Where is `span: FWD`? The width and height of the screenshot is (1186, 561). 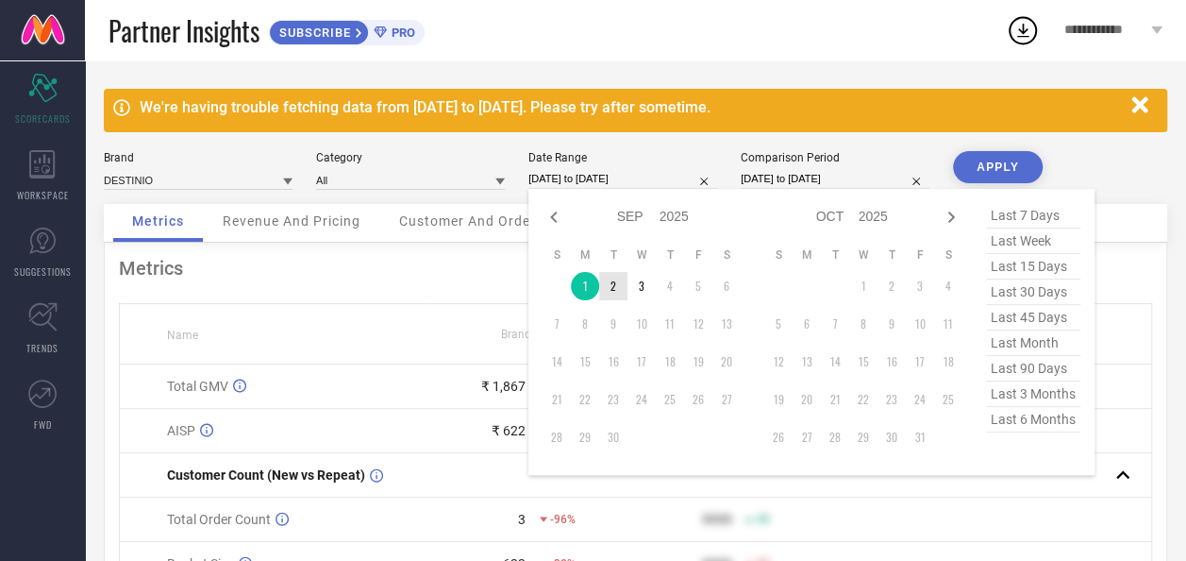
span: FWD is located at coordinates (42, 424).